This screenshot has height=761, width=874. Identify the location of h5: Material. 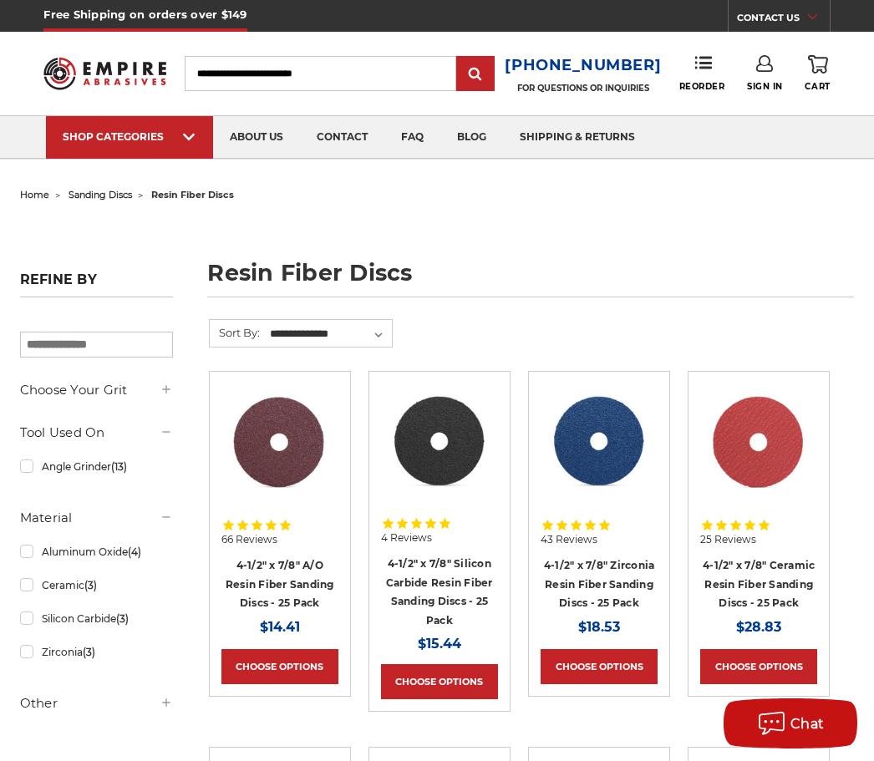
(96, 518).